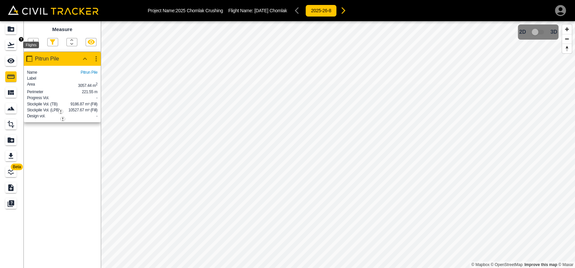 The width and height of the screenshot is (575, 268). I want to click on span: 2D, so click(522, 32).